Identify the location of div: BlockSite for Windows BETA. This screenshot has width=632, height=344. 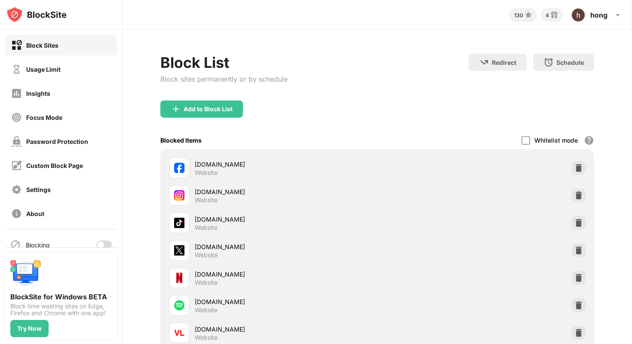
(61, 297).